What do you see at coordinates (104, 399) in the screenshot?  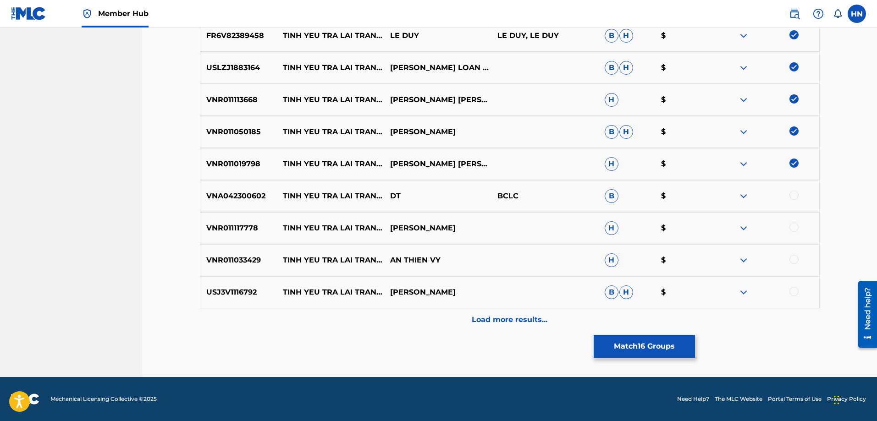 I see `span: Mechanical Licensing Collective © 2025` at bounding box center [104, 399].